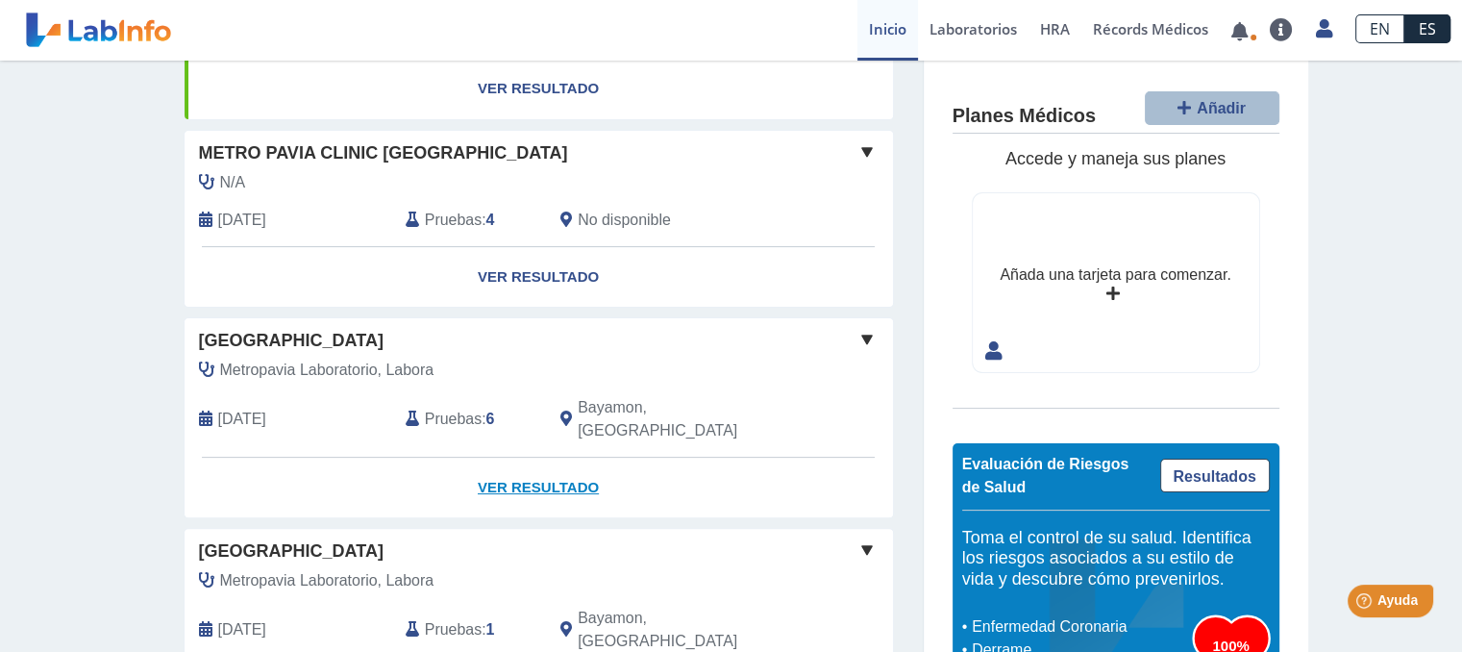 The height and width of the screenshot is (652, 1462). What do you see at coordinates (242, 220) in the screenshot?
I see `span: 2025-09-17` at bounding box center [242, 220].